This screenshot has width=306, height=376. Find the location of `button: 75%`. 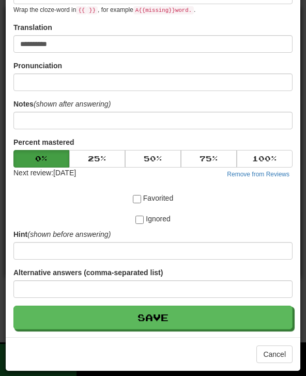

button: 75% is located at coordinates (209, 161).